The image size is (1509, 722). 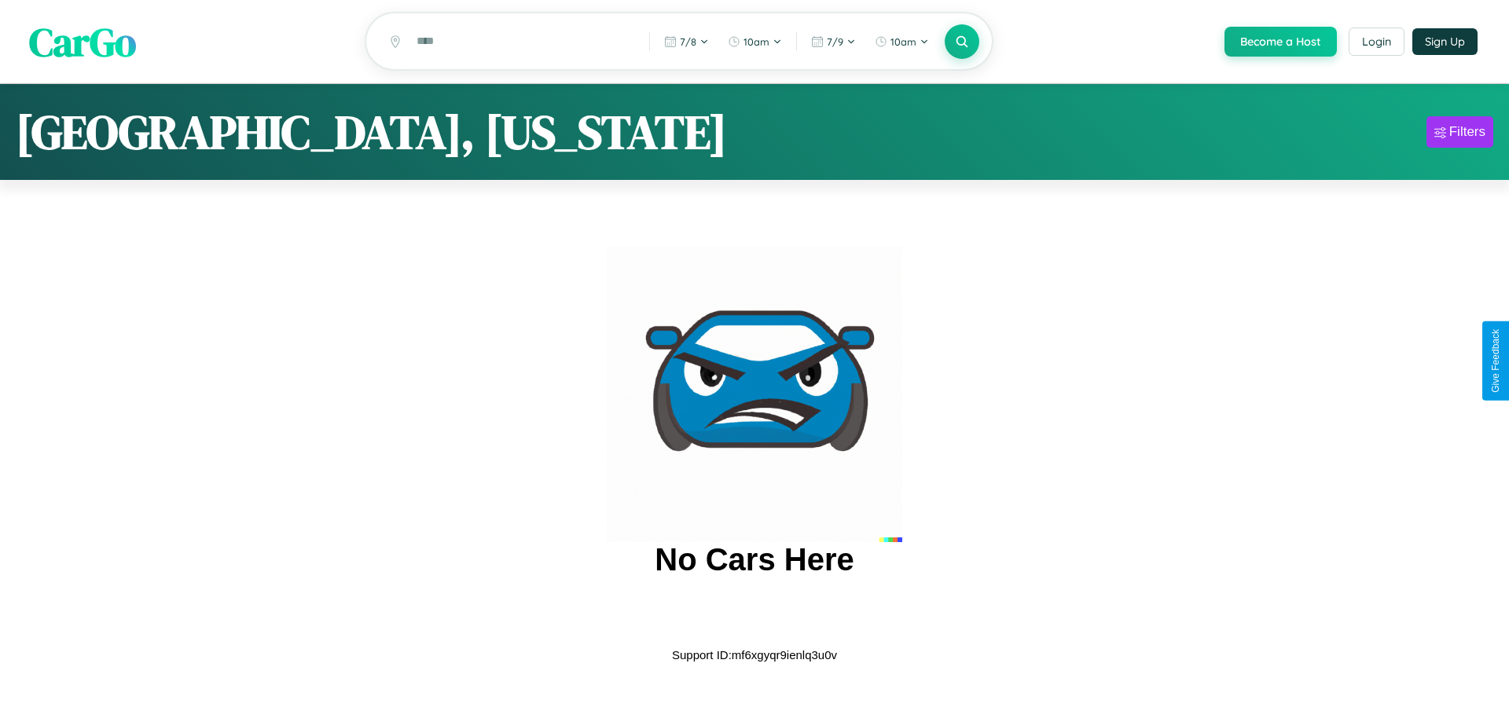 What do you see at coordinates (754, 560) in the screenshot?
I see `h2: No Cars Here` at bounding box center [754, 560].